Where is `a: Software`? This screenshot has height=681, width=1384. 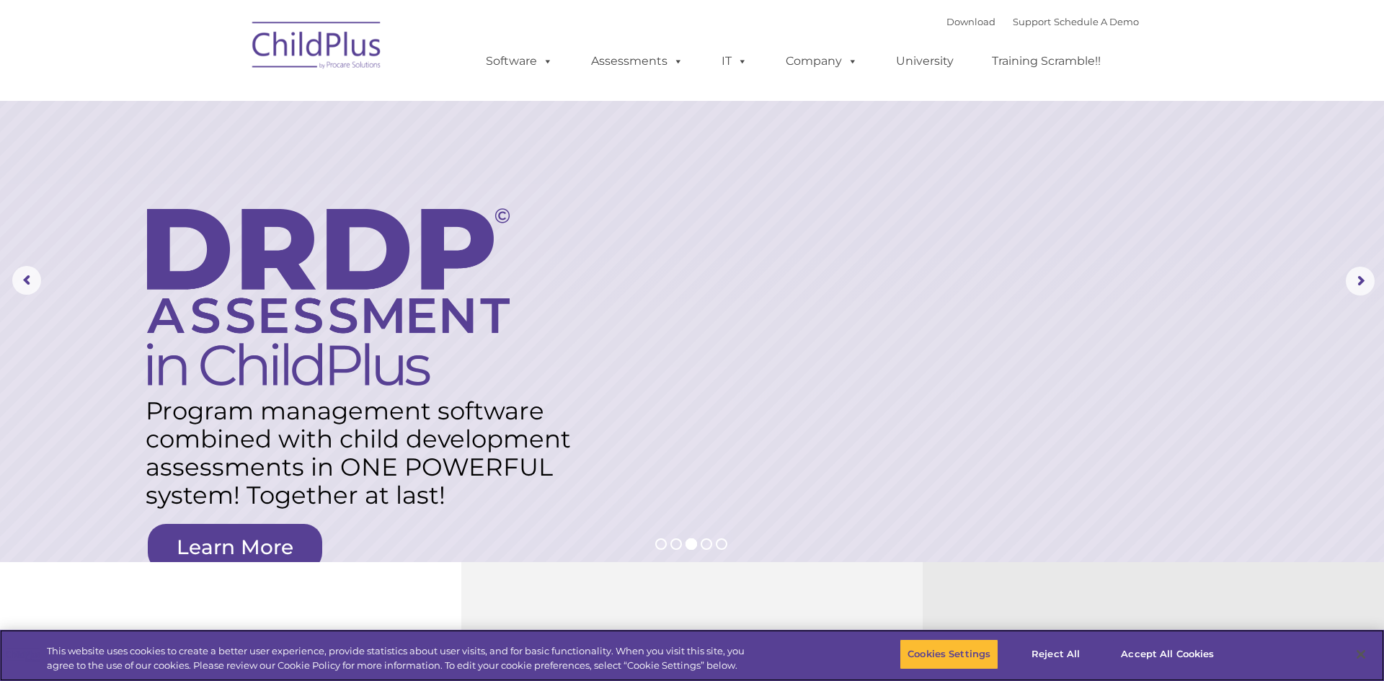
a: Software is located at coordinates (519, 61).